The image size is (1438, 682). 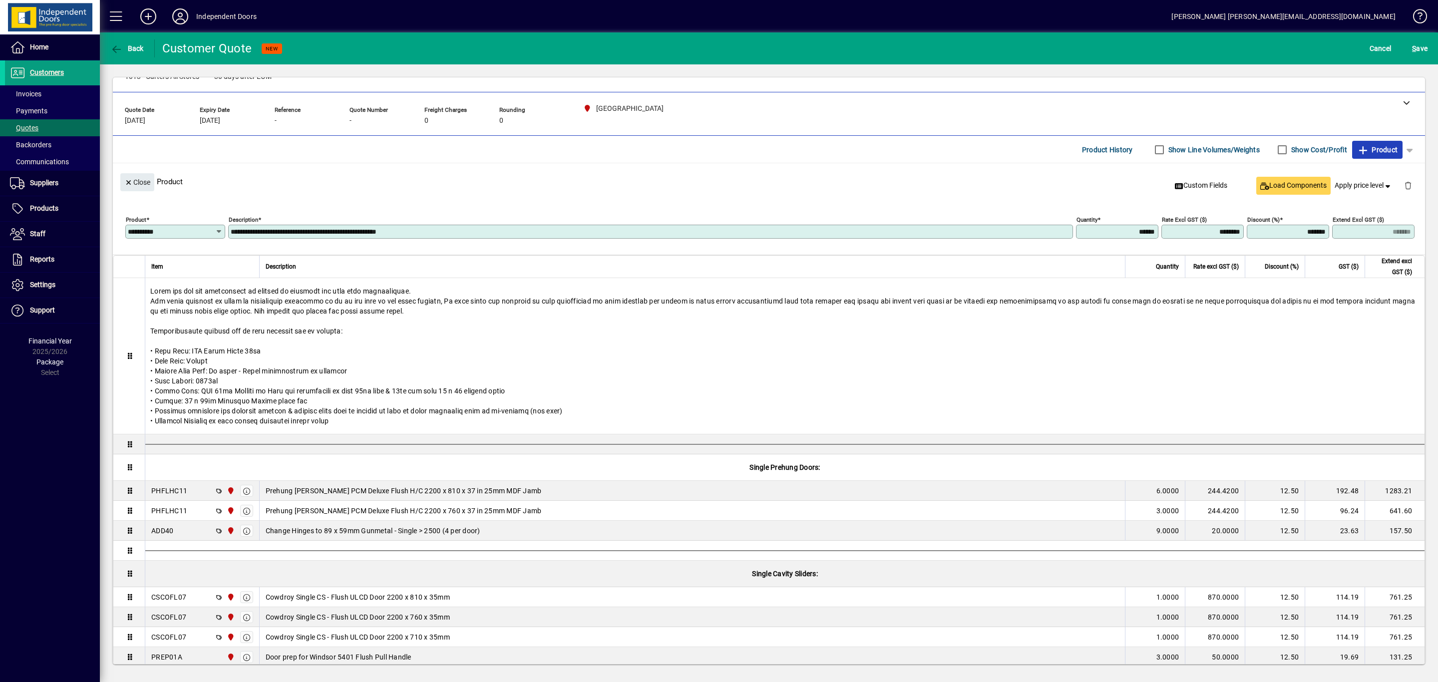 I want to click on span: Door prep for Windsor 5401 Flush Pull Handle, so click(x=338, y=657).